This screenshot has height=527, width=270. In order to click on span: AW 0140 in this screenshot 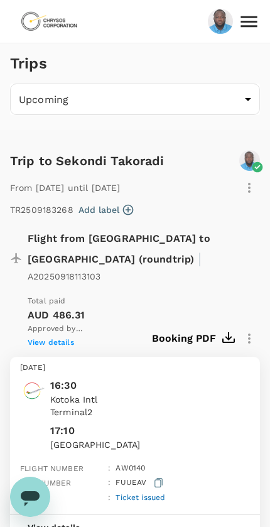, I will do `click(130, 468)`.